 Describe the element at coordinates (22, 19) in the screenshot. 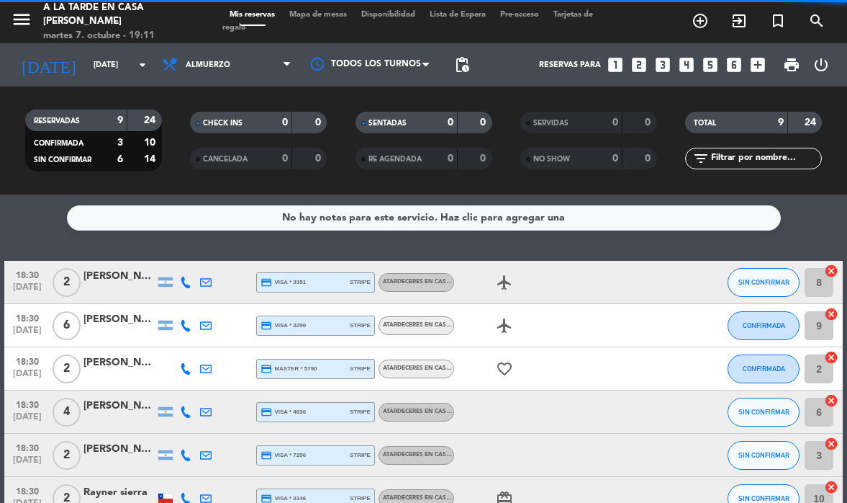

I see `i: menu` at that location.